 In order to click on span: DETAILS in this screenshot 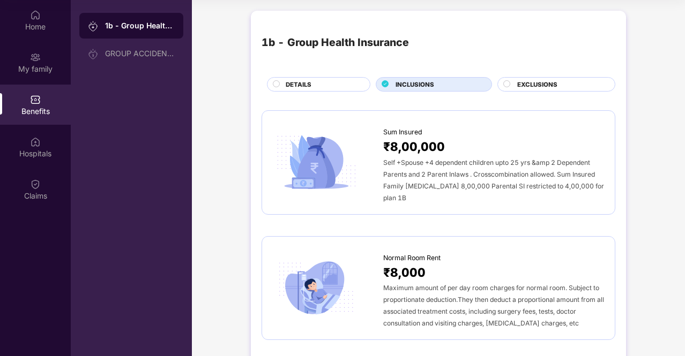, I will do `click(298, 85)`.